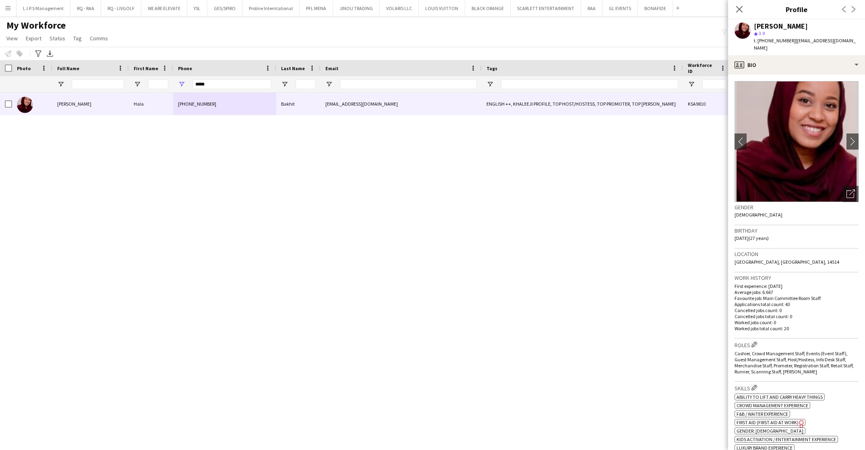 The height and width of the screenshot is (450, 865). I want to click on div: Bio, so click(797, 65).